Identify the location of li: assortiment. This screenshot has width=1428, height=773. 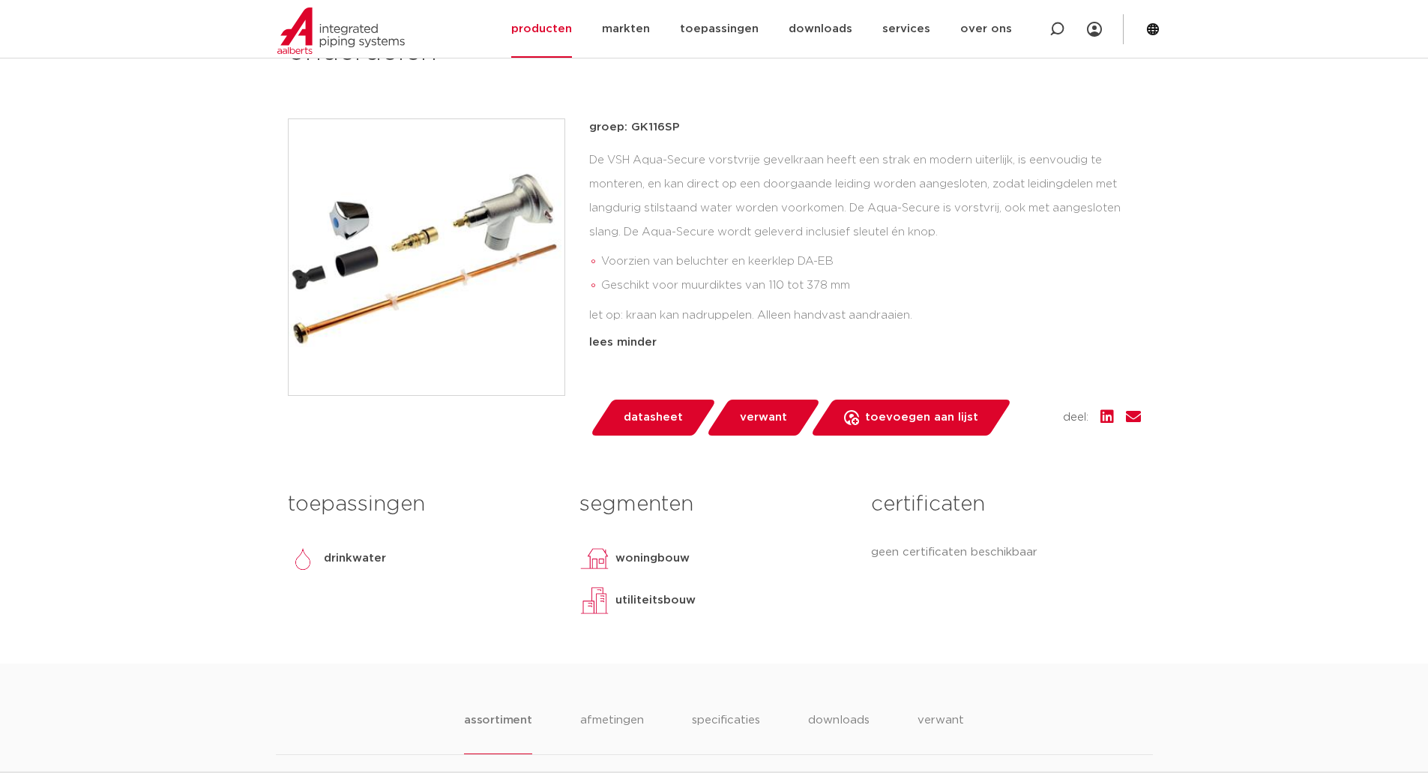
(498, 732).